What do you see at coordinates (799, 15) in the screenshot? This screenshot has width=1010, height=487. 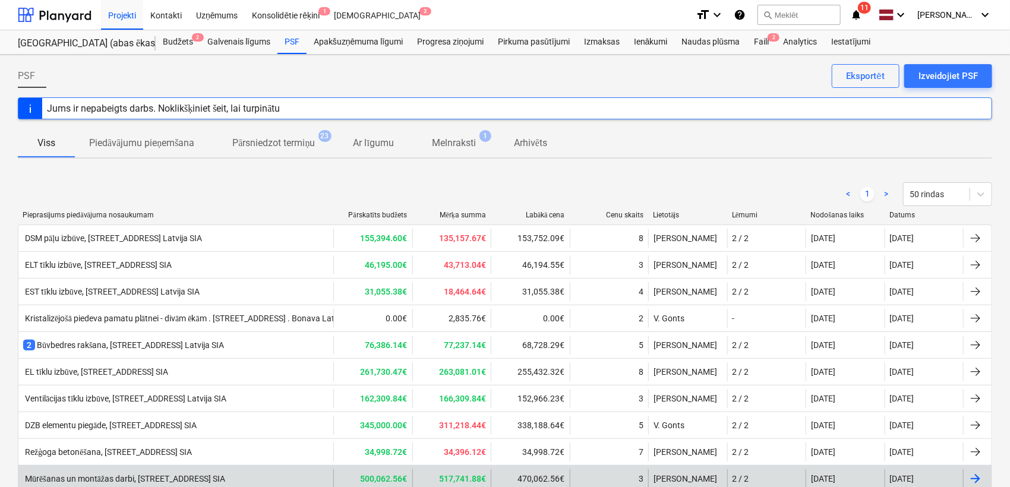 I see `button: Meklēt` at bounding box center [799, 15].